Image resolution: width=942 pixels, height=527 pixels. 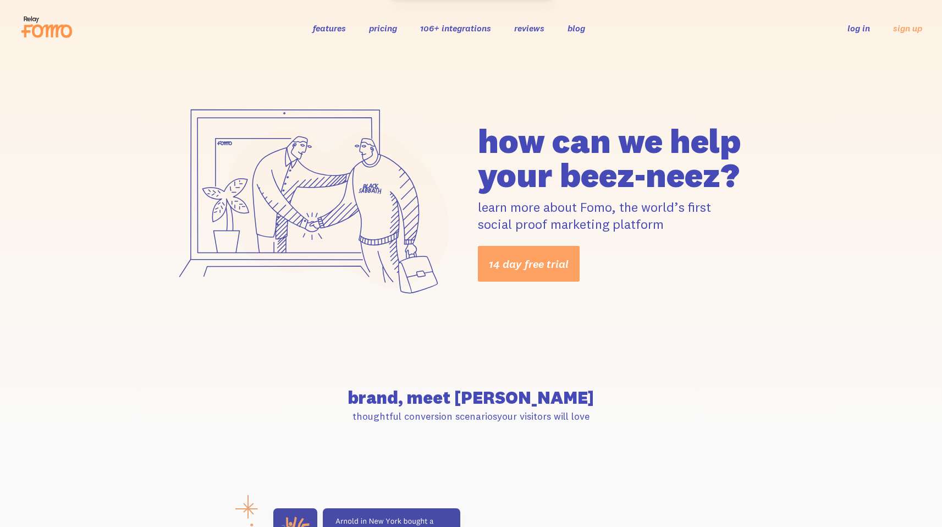 I want to click on a: pricing, so click(x=383, y=28).